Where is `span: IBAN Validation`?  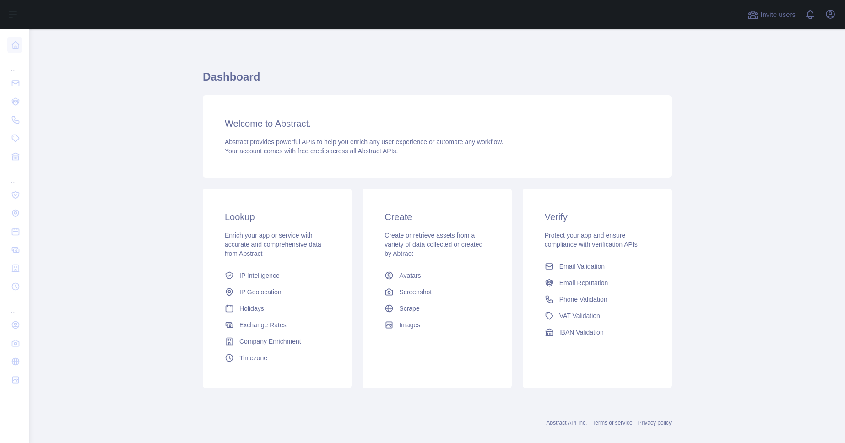 span: IBAN Validation is located at coordinates (581, 332).